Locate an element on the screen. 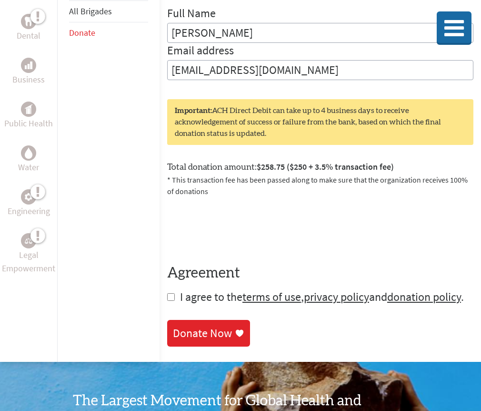 The height and width of the screenshot is (411, 481). a: donation policy is located at coordinates (424, 296).